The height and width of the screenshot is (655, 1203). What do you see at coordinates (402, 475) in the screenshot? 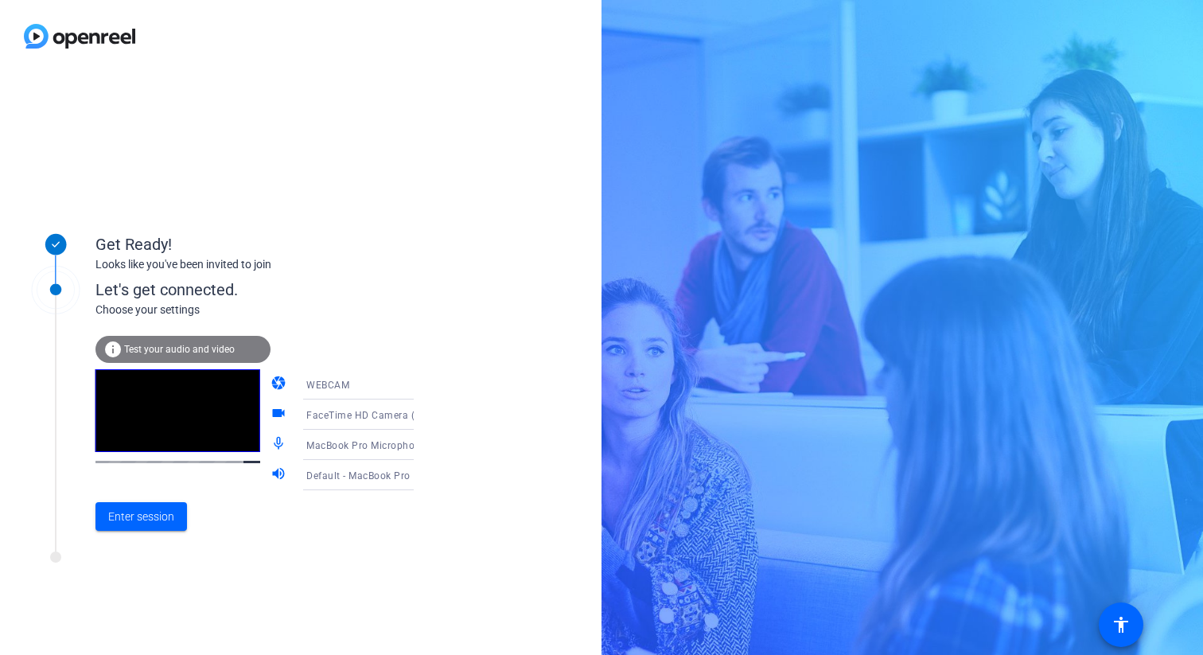
I see `span: Default - MacBook Pro Speakers (Built-in)` at bounding box center [402, 475].